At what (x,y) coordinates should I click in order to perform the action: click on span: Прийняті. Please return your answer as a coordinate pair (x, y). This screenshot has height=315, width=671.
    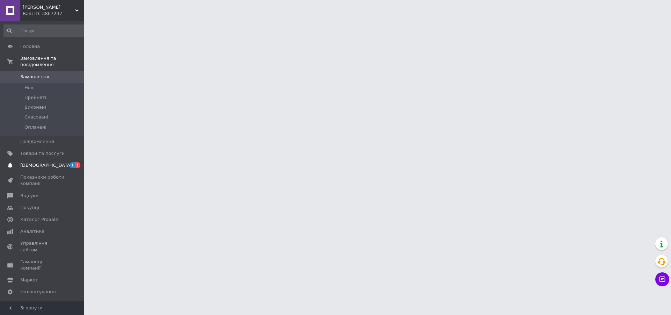
    Looking at the image, I should click on (35, 98).